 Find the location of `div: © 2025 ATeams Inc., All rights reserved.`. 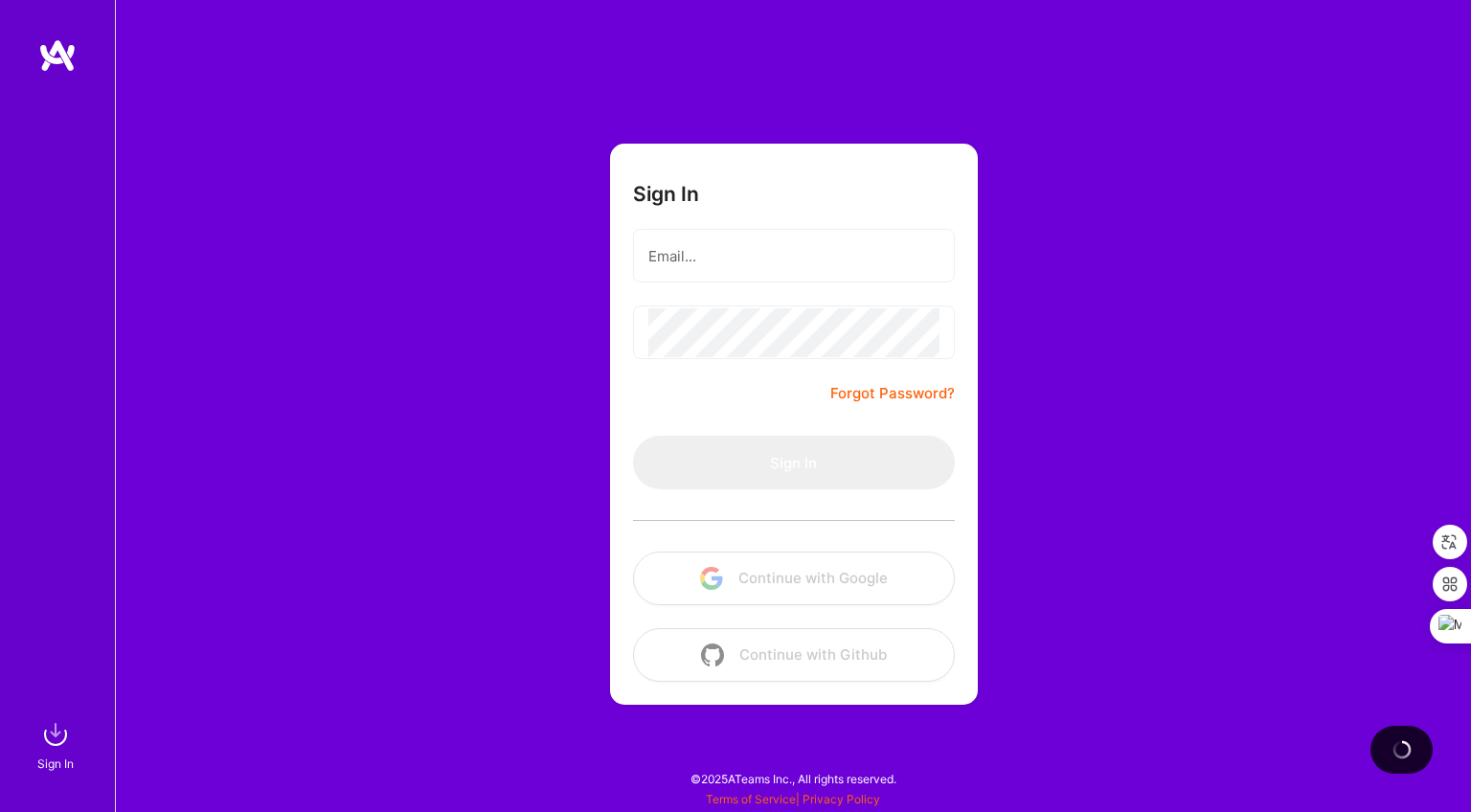

div: © 2025 ATeams Inc., All rights reserved. is located at coordinates (793, 779).